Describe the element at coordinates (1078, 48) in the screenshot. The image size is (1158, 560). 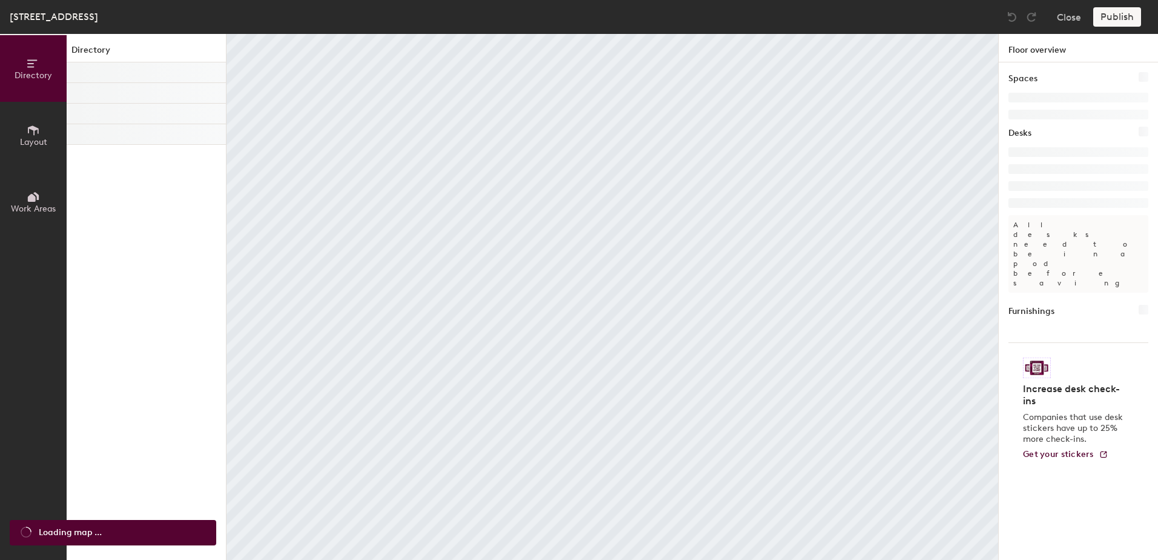
I see `h1: Floor overview` at that location.